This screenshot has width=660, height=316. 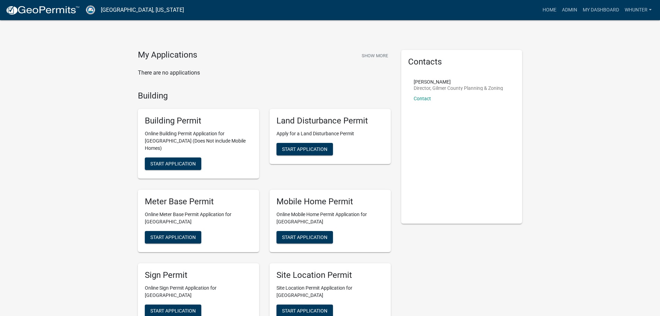 I want to click on p: There are no applications, so click(x=265, y=73).